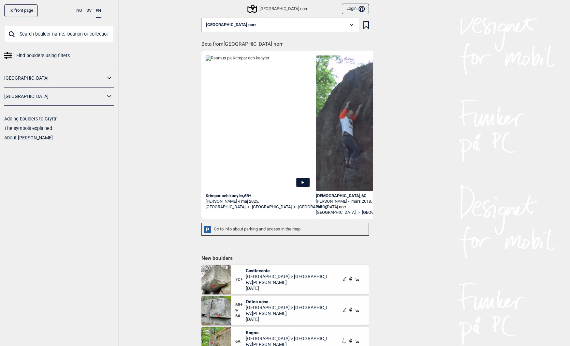  Describe the element at coordinates (286, 270) in the screenshot. I see `span: Castlevania` at that location.